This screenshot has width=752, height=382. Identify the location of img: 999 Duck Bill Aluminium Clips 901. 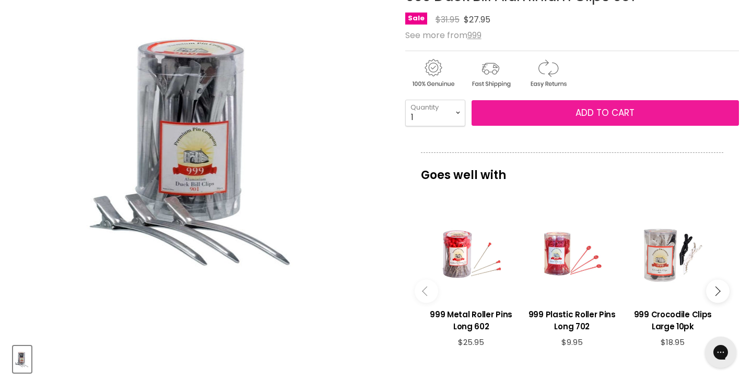
(22, 359).